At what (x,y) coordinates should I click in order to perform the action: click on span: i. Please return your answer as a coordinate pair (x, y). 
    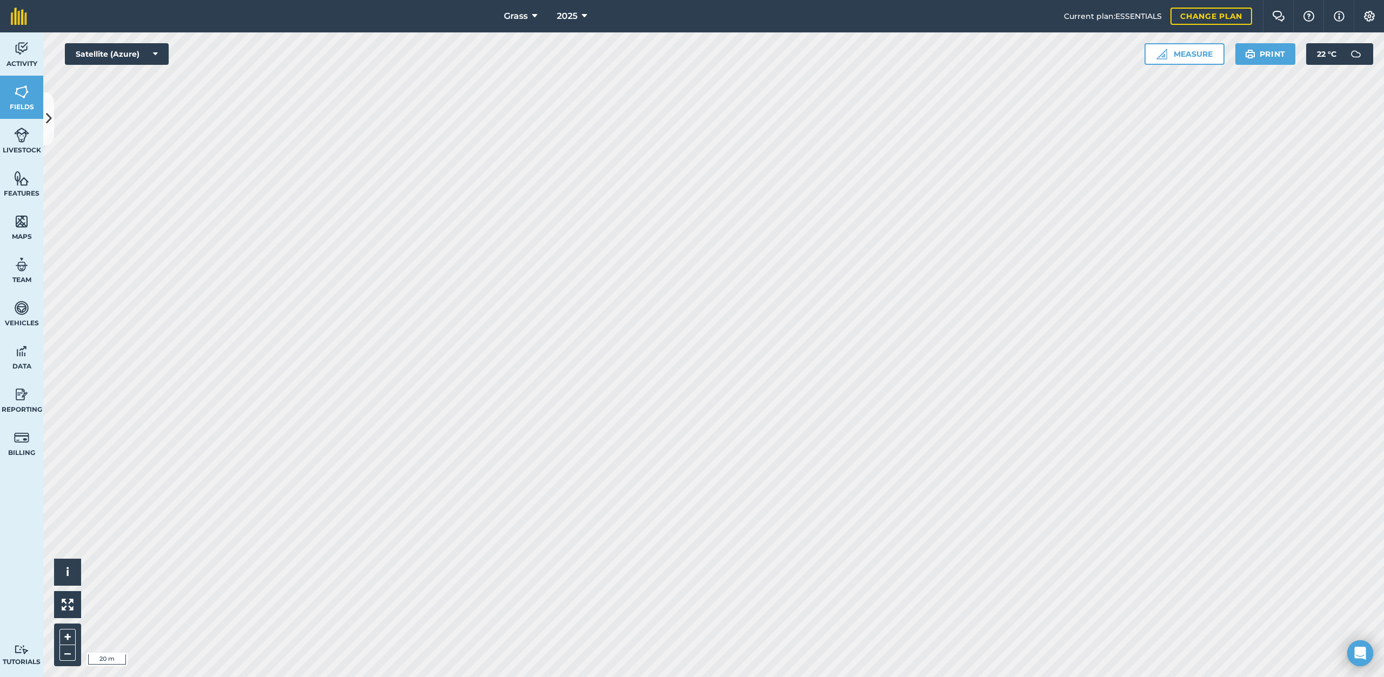
    Looking at the image, I should click on (68, 572).